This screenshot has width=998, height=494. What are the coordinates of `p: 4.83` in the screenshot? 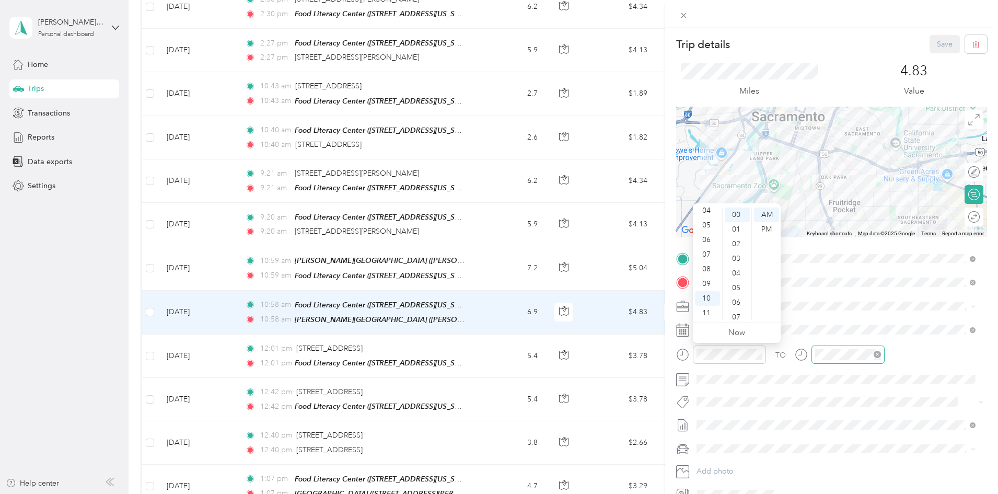 It's located at (914, 71).